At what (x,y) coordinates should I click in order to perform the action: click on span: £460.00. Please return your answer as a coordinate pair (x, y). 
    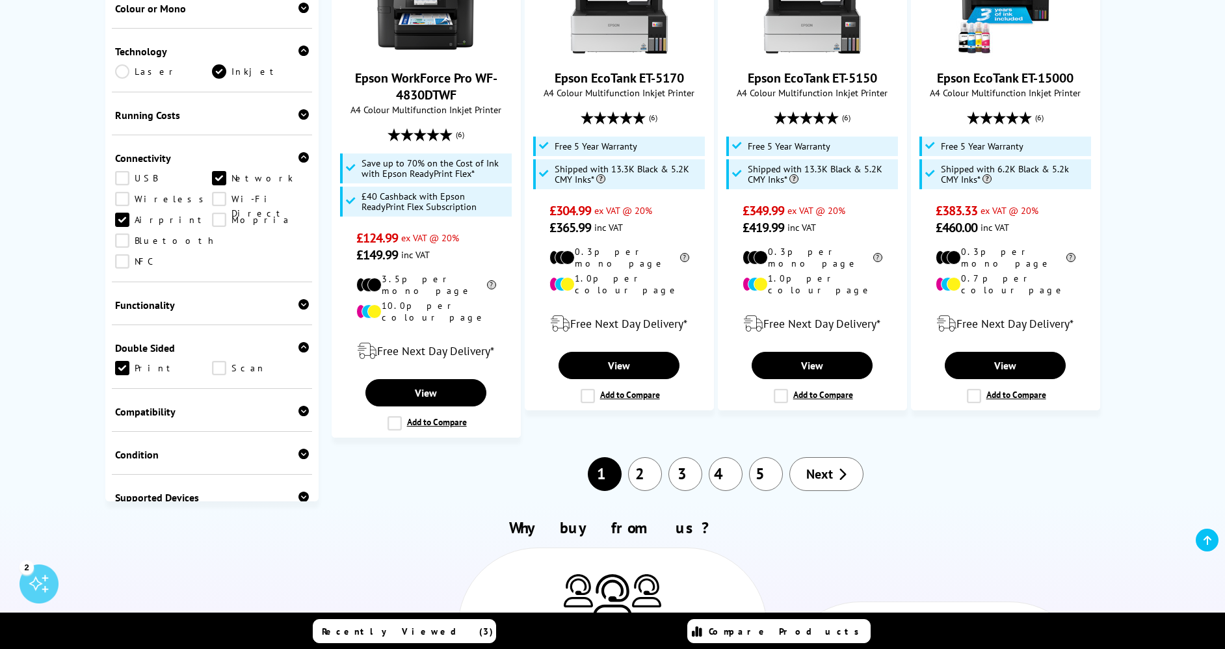
    Looking at the image, I should click on (956, 228).